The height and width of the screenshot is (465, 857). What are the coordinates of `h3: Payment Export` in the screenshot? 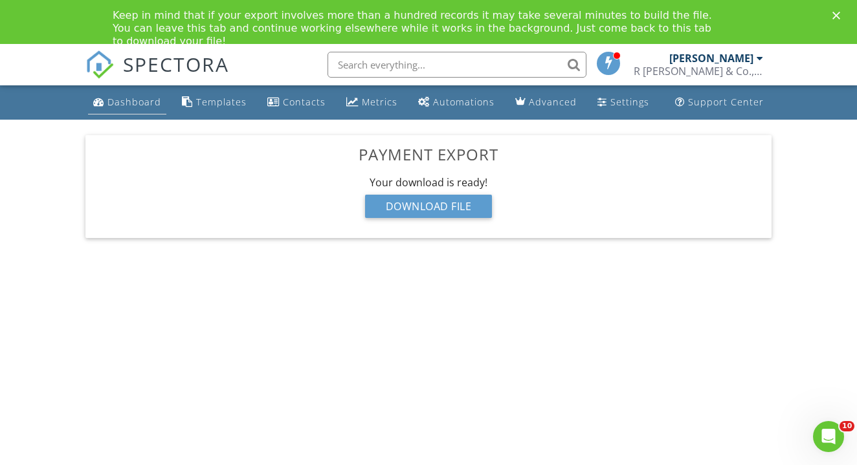 It's located at (428, 154).